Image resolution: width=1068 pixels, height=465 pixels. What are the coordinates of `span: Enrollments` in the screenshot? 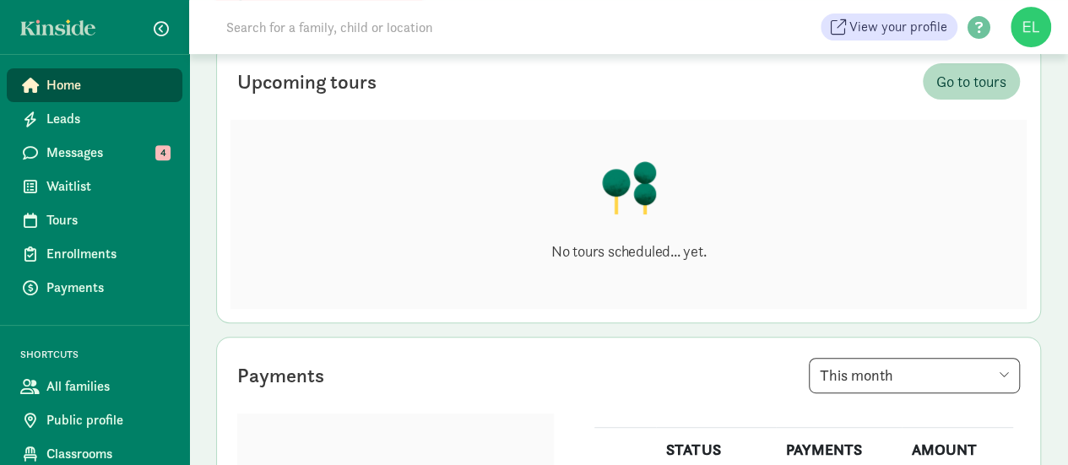 It's located at (107, 254).